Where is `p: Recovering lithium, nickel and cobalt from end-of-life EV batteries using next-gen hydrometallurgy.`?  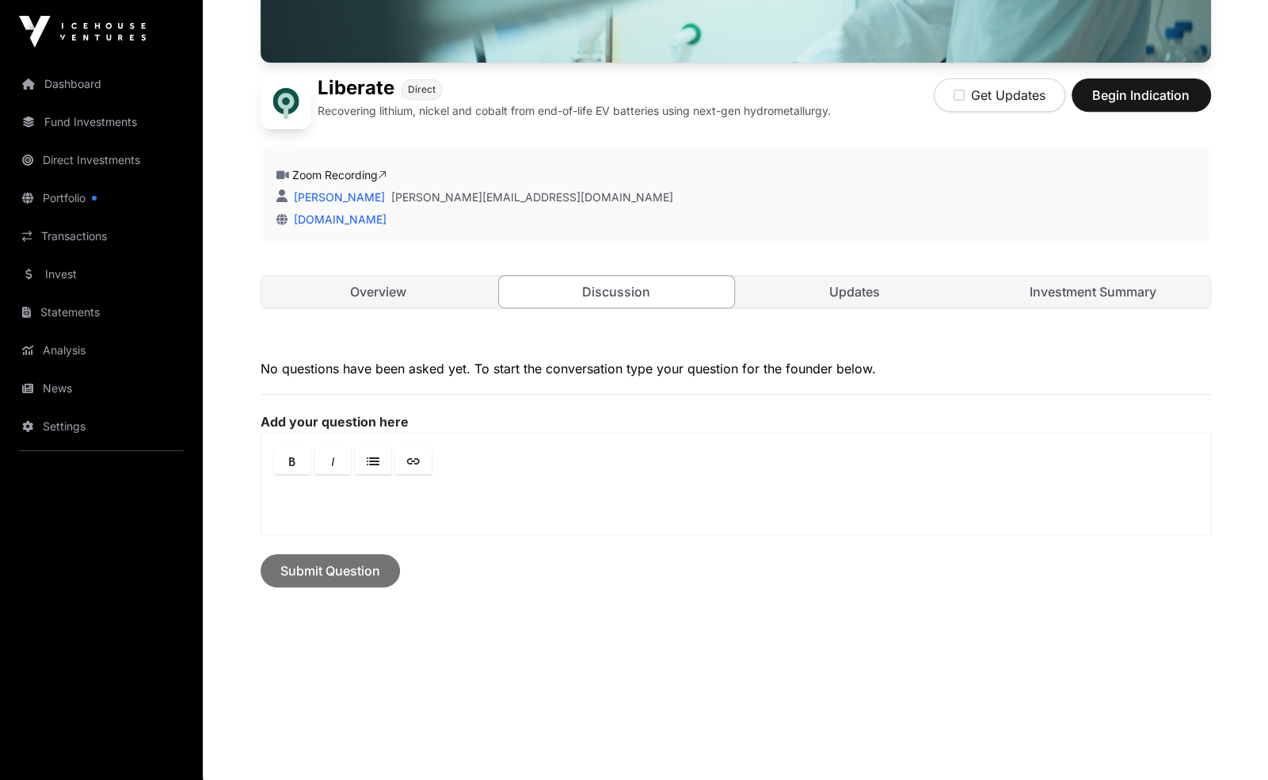
p: Recovering lithium, nickel and cobalt from end-of-life EV batteries using next-gen hydrometallurgy. is located at coordinates (574, 111).